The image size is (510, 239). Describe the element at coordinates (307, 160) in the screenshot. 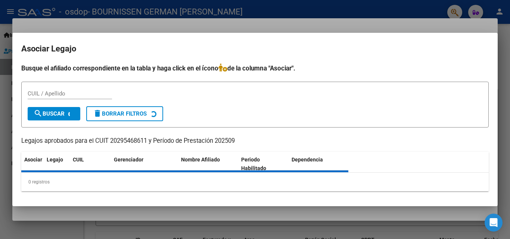

I see `span: Dependencia` at that location.